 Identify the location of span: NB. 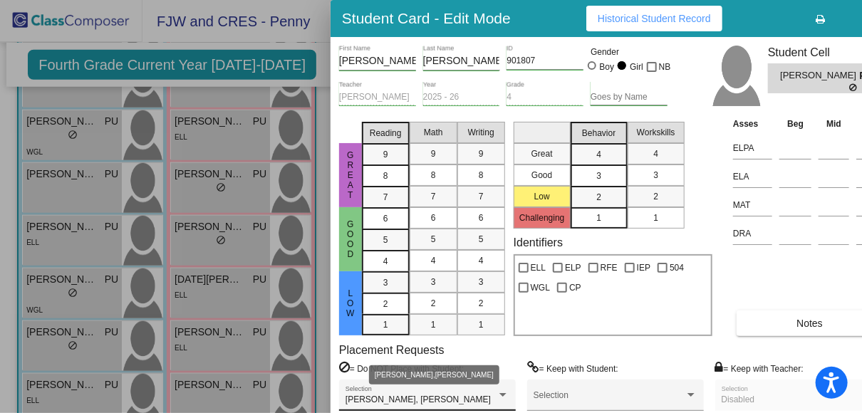
(664, 67).